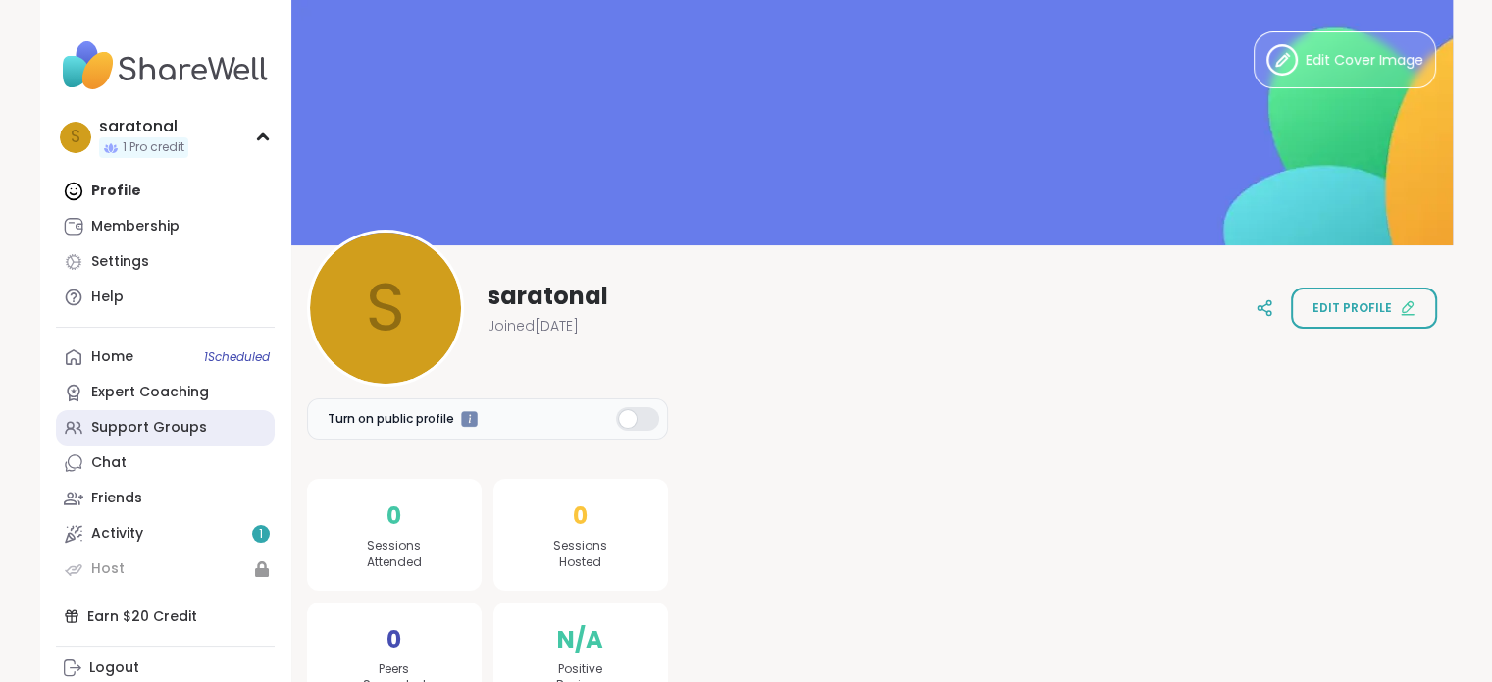 This screenshot has height=682, width=1492. I want to click on span: N/A, so click(580, 640).